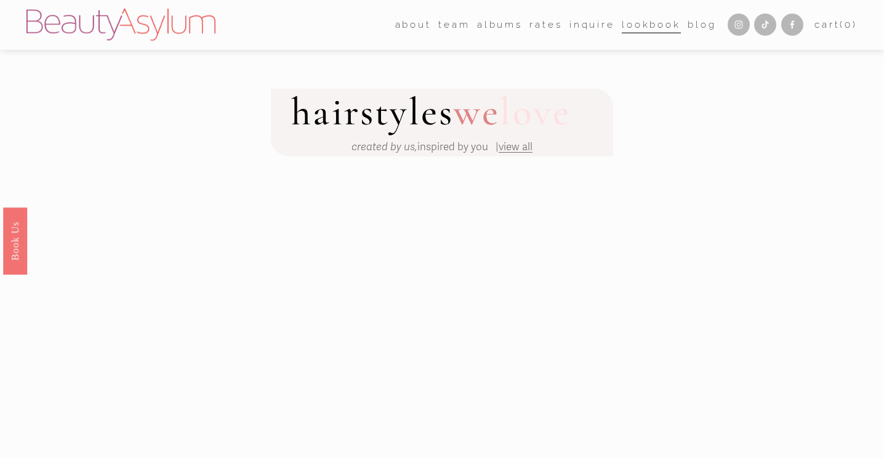 Image resolution: width=884 pixels, height=458 pixels. I want to click on h2: hairstyles, so click(431, 111).